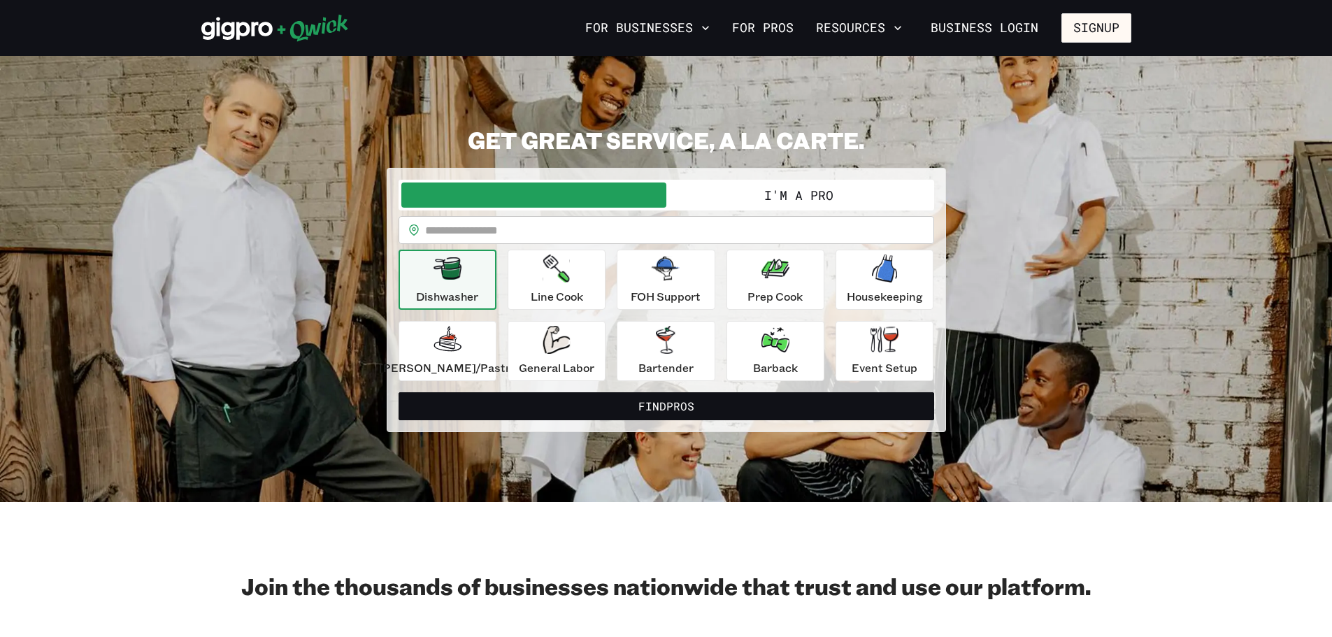 This screenshot has height=637, width=1332. Describe the element at coordinates (448, 280) in the screenshot. I see `button: Dishwasher` at that location.